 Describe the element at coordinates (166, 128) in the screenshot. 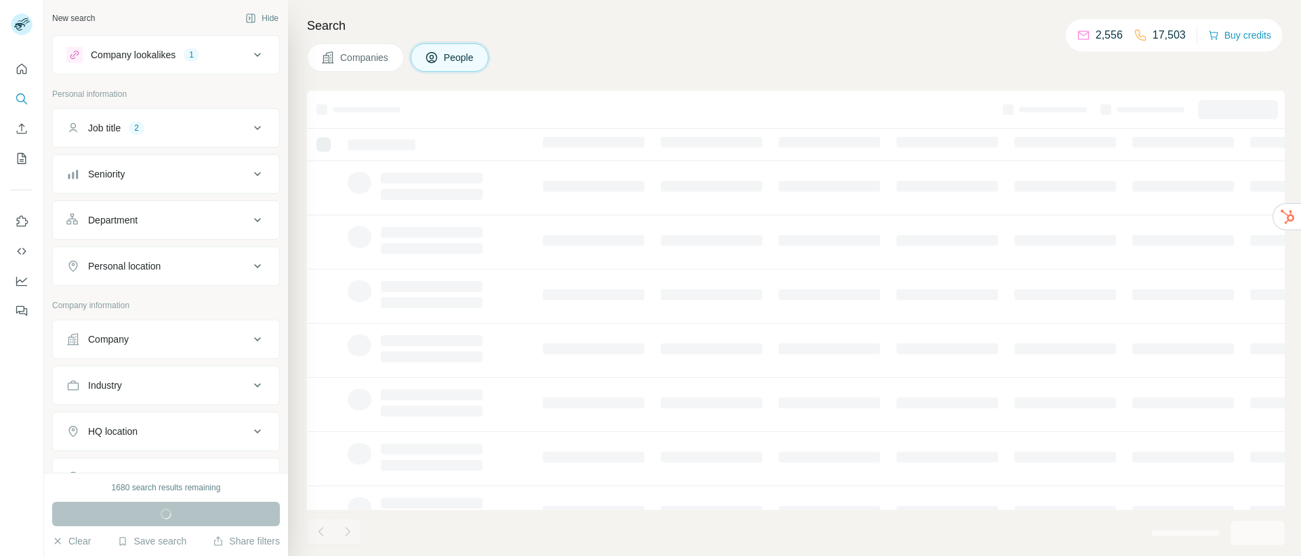

I see `button: Job title2` at that location.